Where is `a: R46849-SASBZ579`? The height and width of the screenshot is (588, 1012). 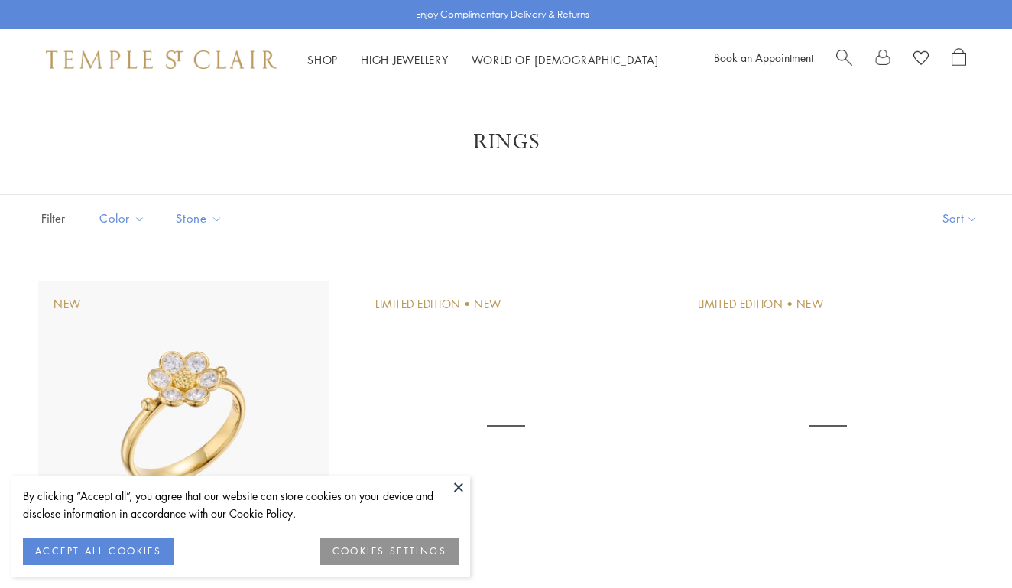
a: R46849-SASBZ579 is located at coordinates (828, 426).